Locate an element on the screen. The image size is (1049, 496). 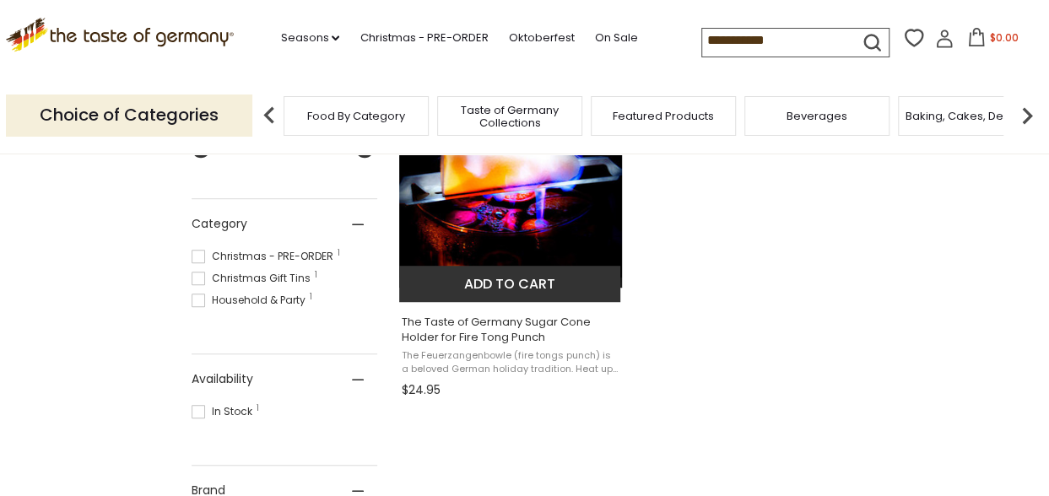
a: On Sale is located at coordinates (615, 38).